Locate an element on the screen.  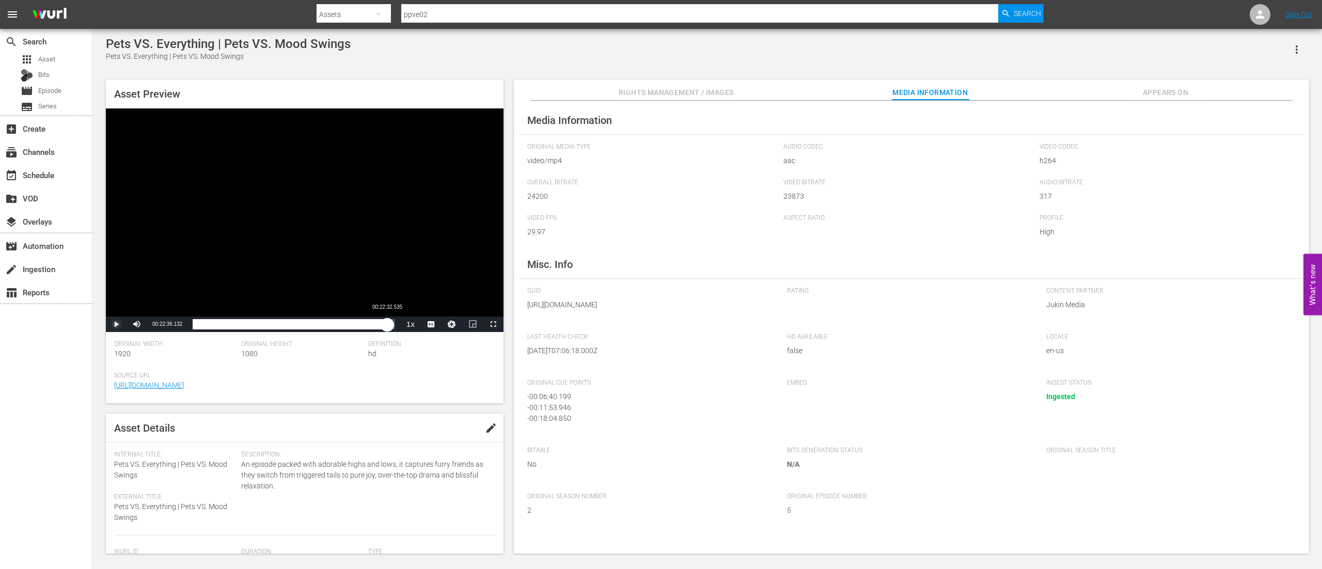
span: h264 is located at coordinates (1165, 161).